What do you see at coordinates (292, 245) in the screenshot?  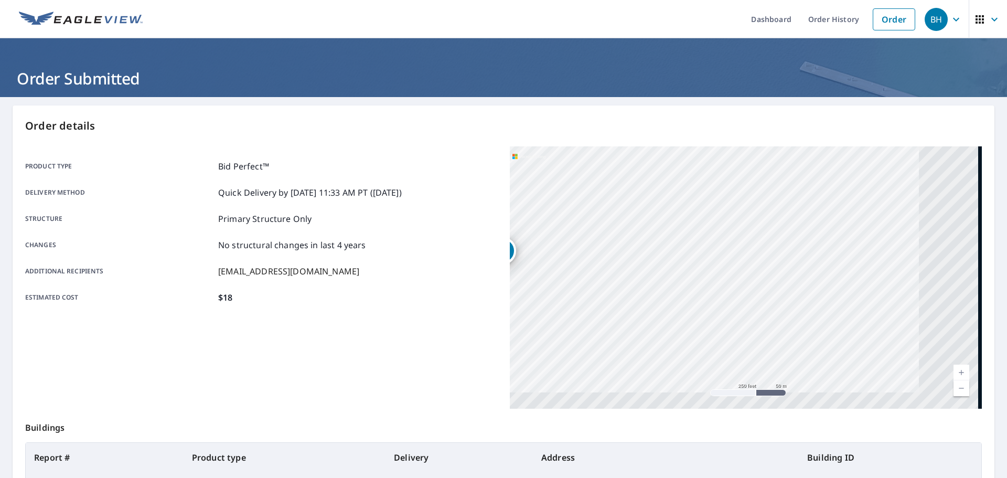 I see `p: No structural changes in last 4 years` at bounding box center [292, 245].